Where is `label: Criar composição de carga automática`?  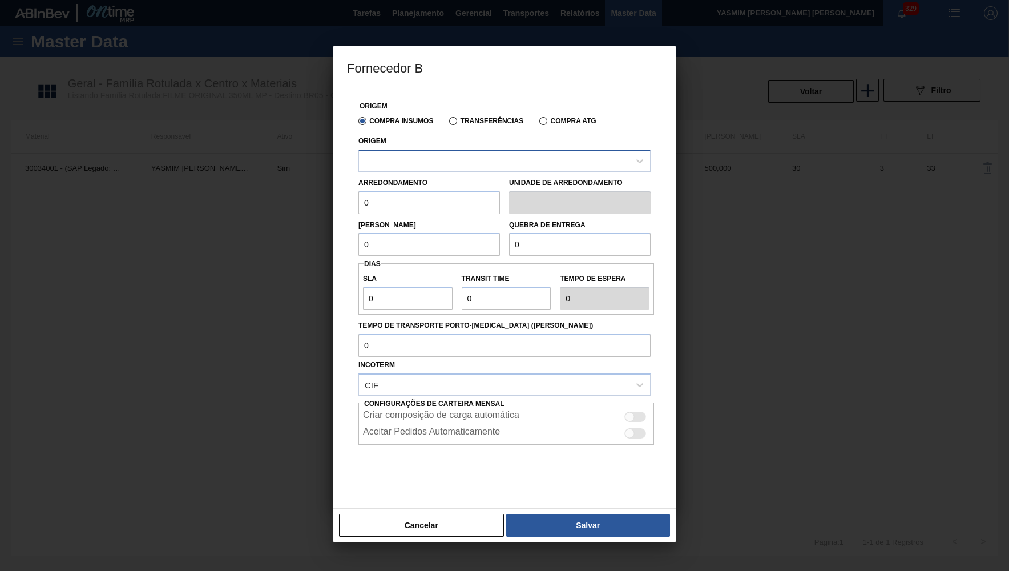 label: Criar composição de carga automática is located at coordinates (441, 417).